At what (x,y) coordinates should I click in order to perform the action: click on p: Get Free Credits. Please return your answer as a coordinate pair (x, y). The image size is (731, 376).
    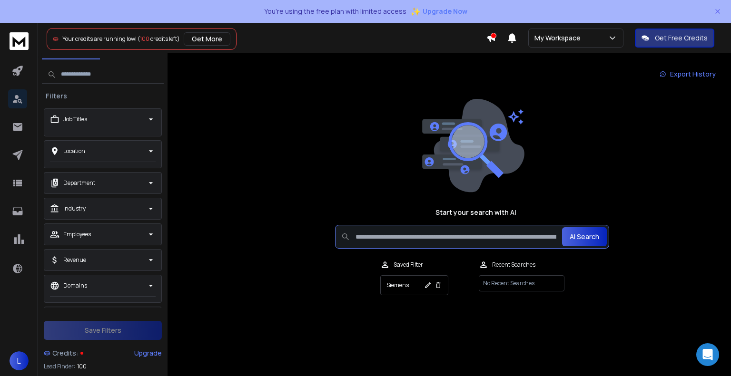
    Looking at the image, I should click on (681, 38).